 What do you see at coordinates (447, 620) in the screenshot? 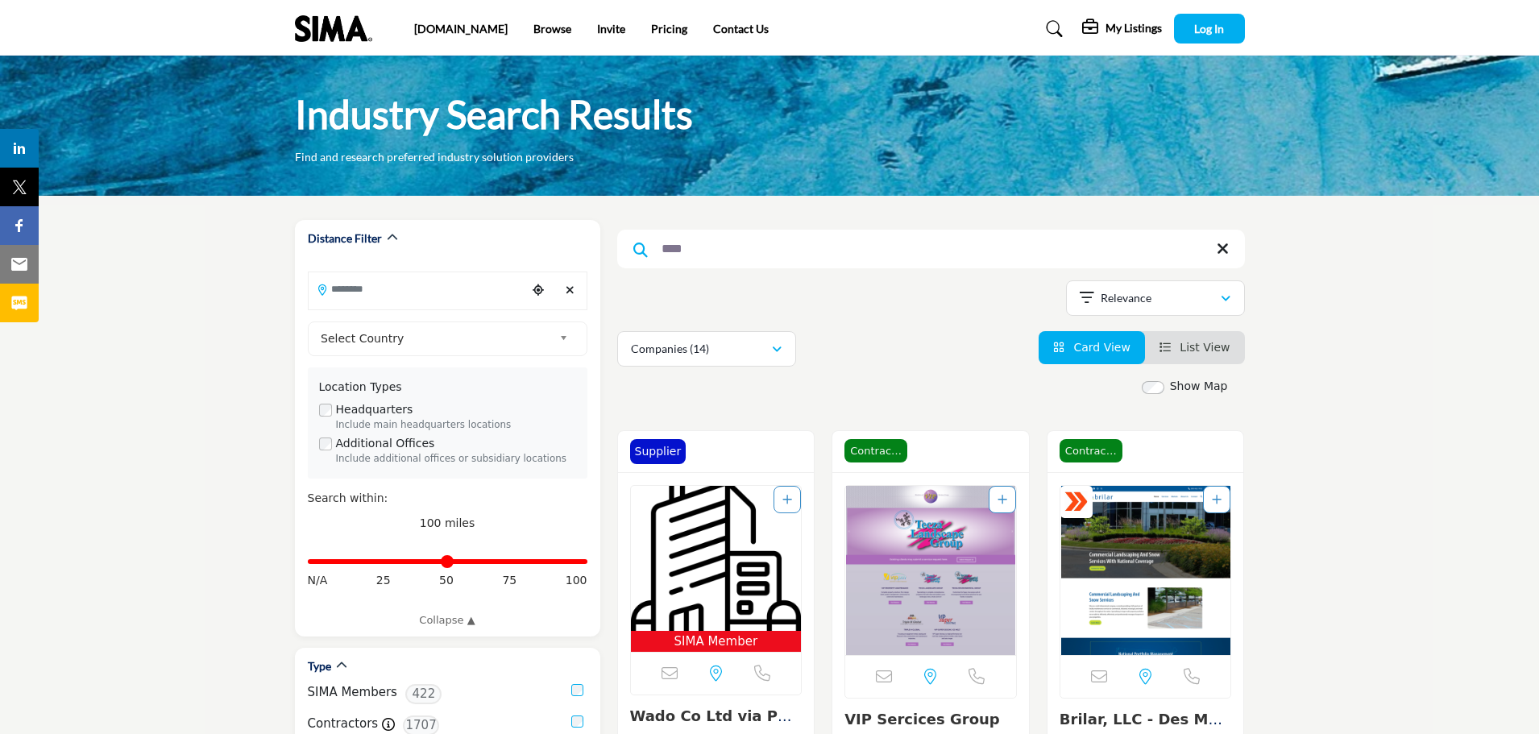
I see `a: Collapse ▲` at bounding box center [447, 620].